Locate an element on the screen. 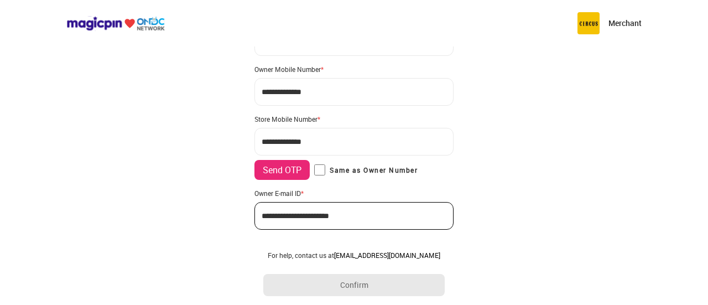 This screenshot has height=305, width=708. img: circus.b677b59b.png is located at coordinates (589, 23).